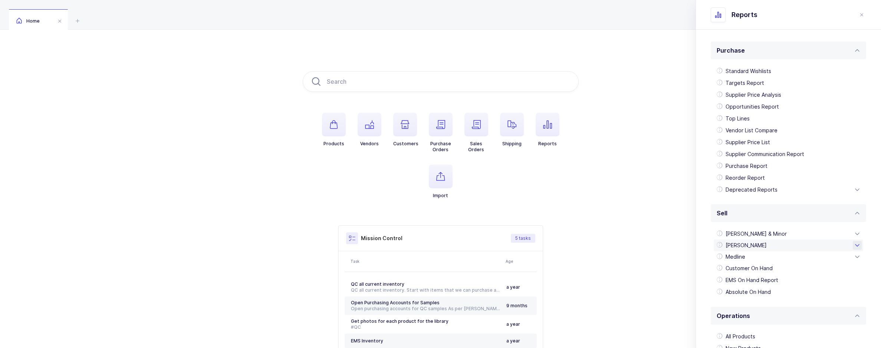  Describe the element at coordinates (400, 321) in the screenshot. I see `span: Get photos for each product for the library` at that location.